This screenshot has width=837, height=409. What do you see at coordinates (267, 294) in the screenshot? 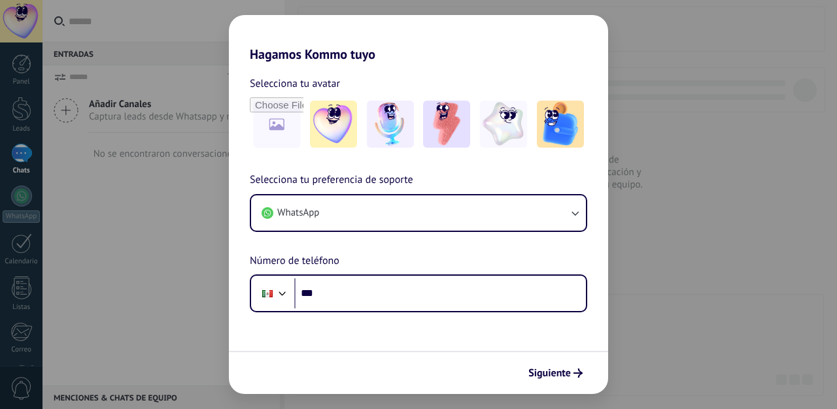
I see `div: Mexico: + 52` at bounding box center [267, 294].